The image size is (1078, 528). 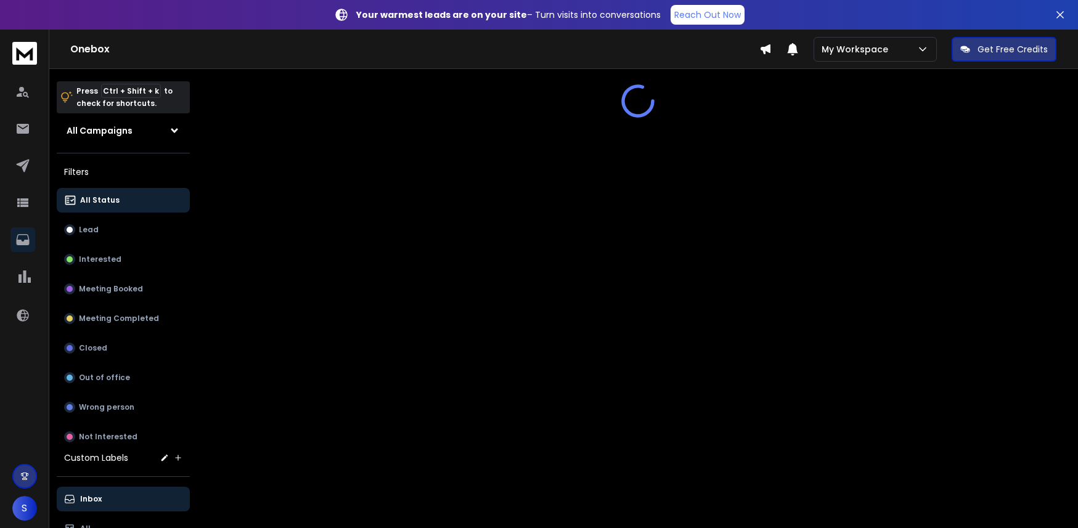 What do you see at coordinates (25, 508) in the screenshot?
I see `span: S` at bounding box center [25, 508].